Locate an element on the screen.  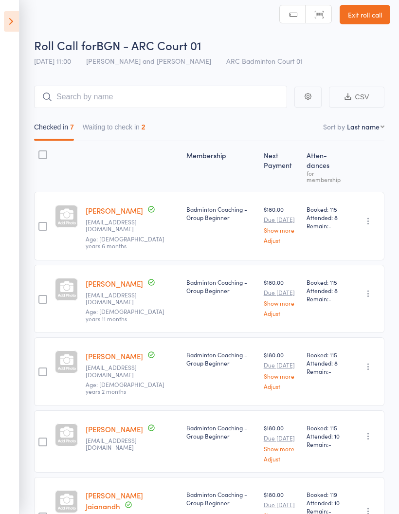
button: CSV is located at coordinates (357, 97).